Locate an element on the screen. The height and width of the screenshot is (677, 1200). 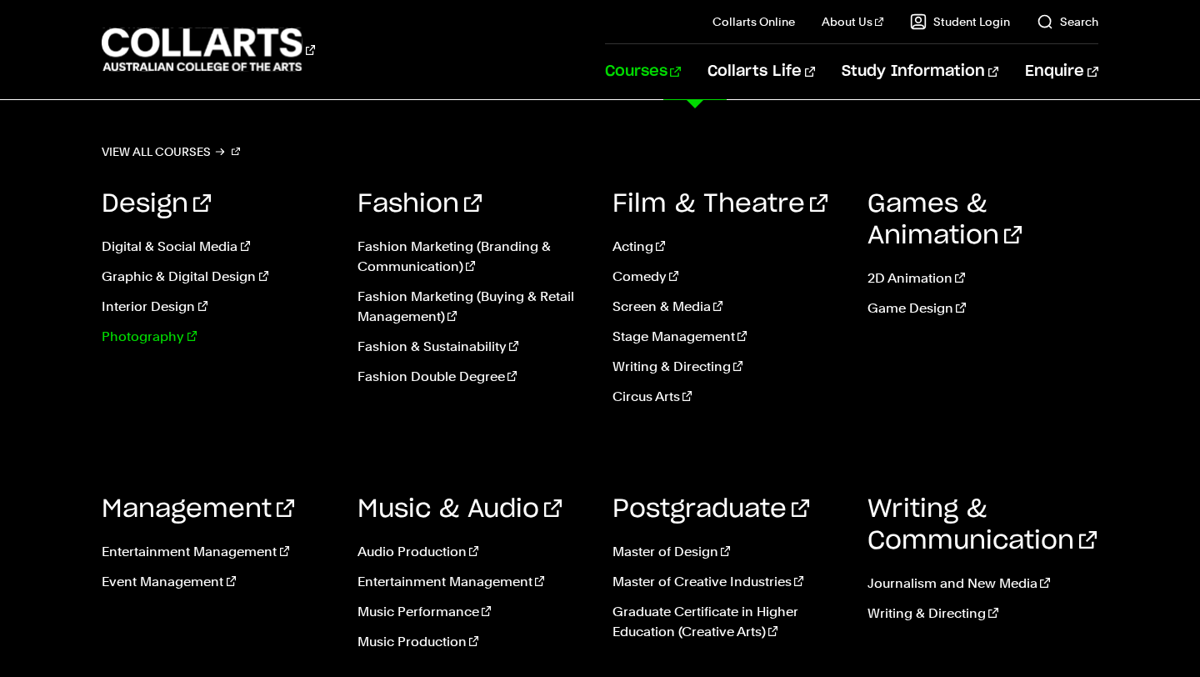
a: Interior Design is located at coordinates (217, 307).